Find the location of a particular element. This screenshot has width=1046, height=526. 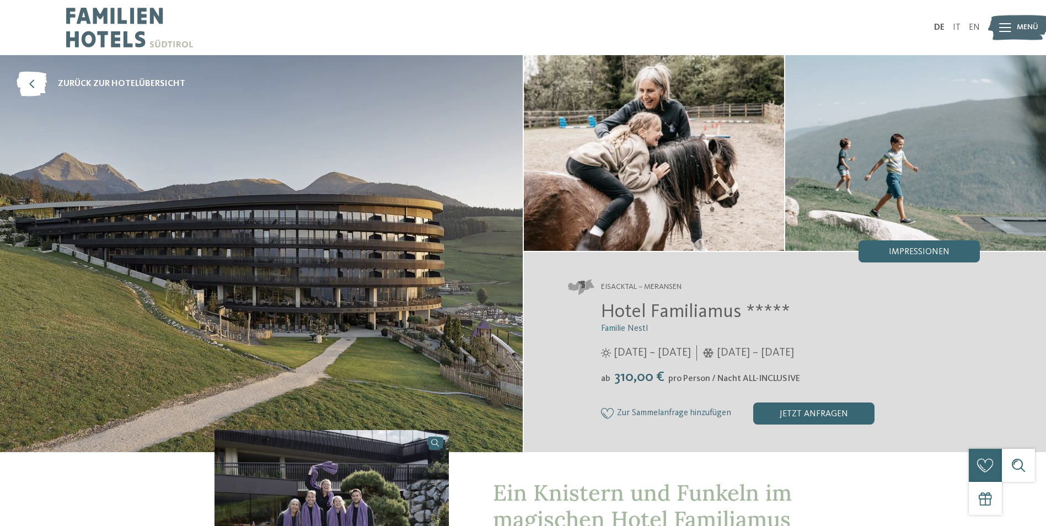

span: Familie Nestl is located at coordinates (624, 329).